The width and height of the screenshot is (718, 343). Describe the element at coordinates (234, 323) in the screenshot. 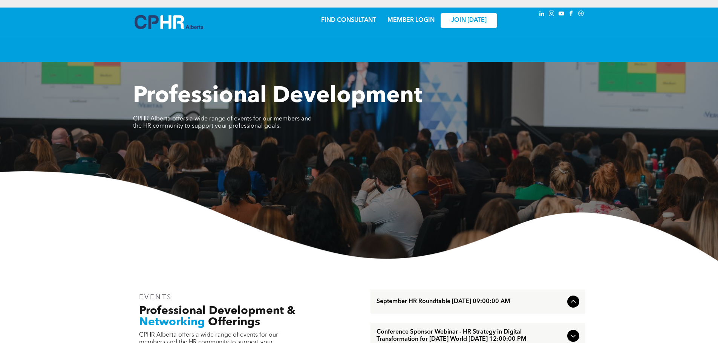

I see `span: Offerings` at that location.